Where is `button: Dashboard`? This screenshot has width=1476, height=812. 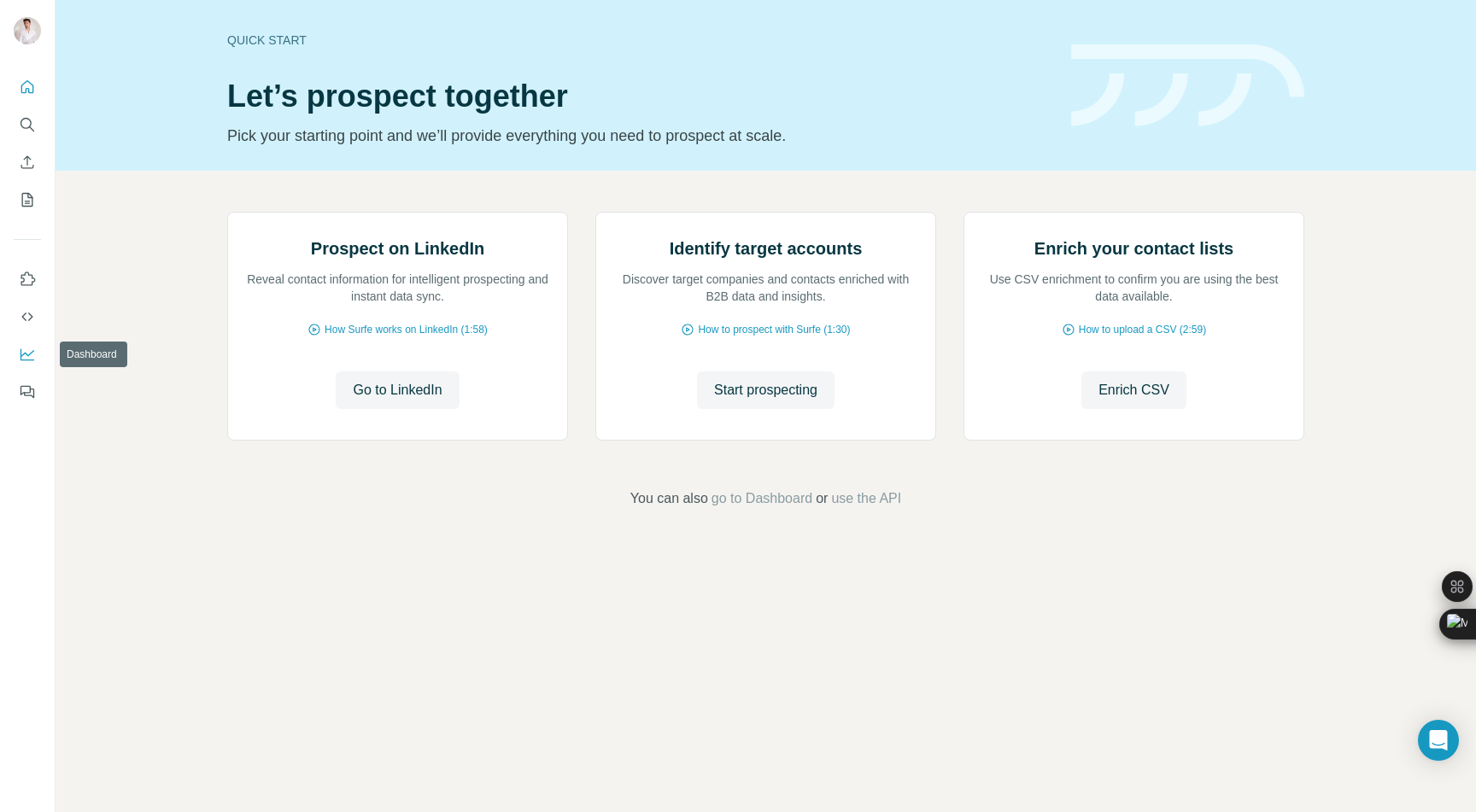 button: Dashboard is located at coordinates (28, 354).